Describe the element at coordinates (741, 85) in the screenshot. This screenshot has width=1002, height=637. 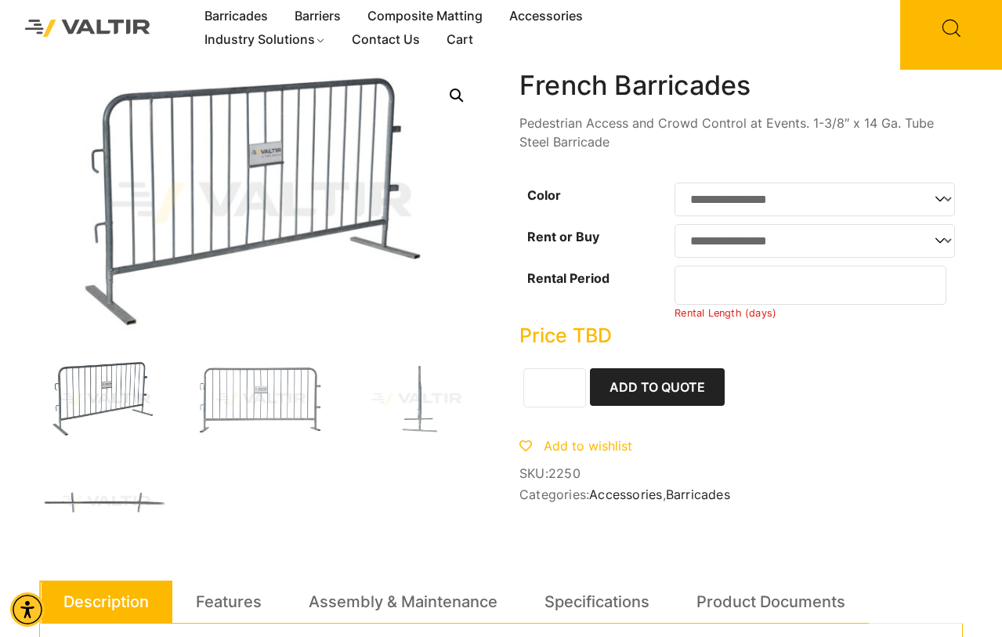
I see `h1: French Barricades` at that location.